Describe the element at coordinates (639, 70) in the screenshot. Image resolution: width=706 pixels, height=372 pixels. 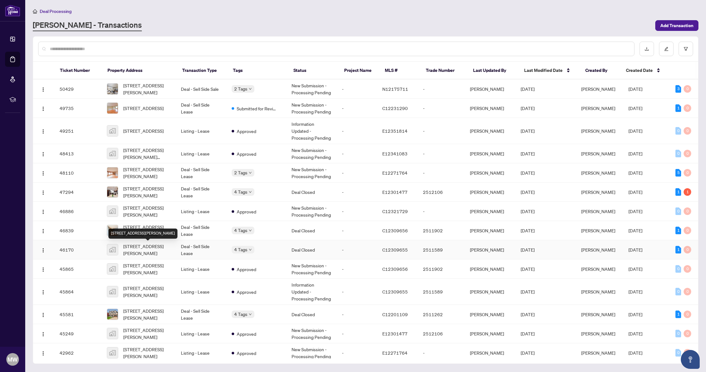
I see `span: Created Date` at that location.